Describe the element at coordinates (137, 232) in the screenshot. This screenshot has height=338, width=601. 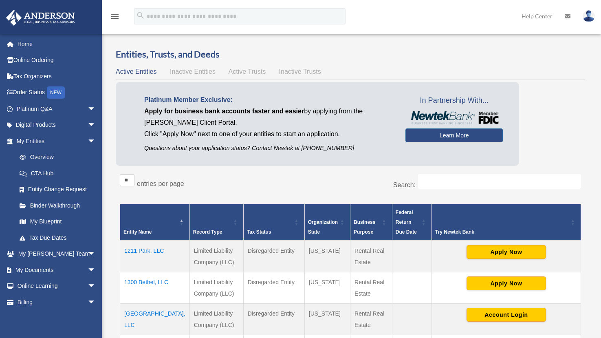
I see `span: Entity Name` at that location.